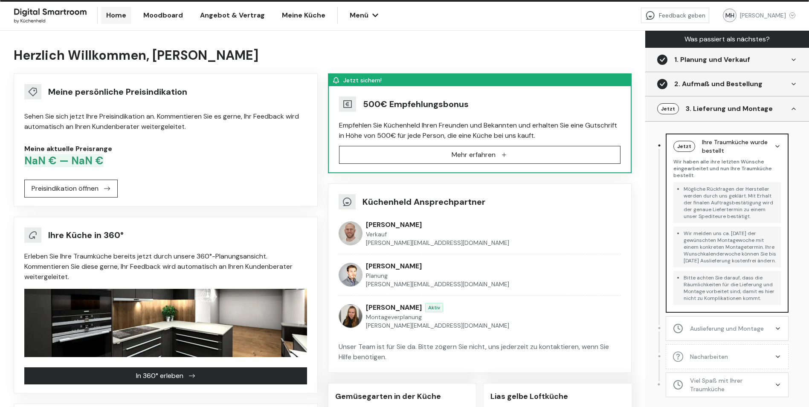  Describe the element at coordinates (350, 274) in the screenshot. I see `img: planner` at that location.